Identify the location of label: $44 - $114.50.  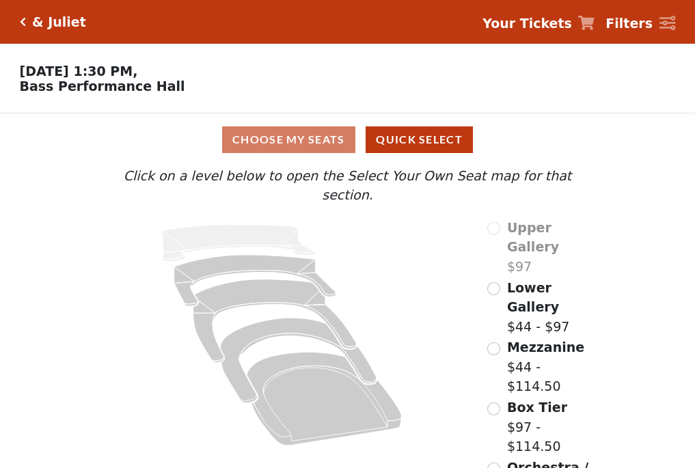
(553, 367).